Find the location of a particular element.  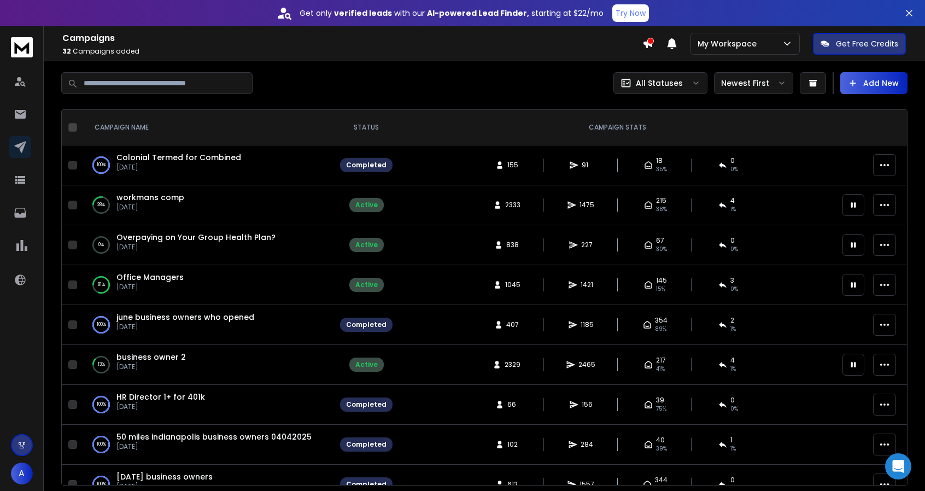

span: 102 is located at coordinates (513, 445).